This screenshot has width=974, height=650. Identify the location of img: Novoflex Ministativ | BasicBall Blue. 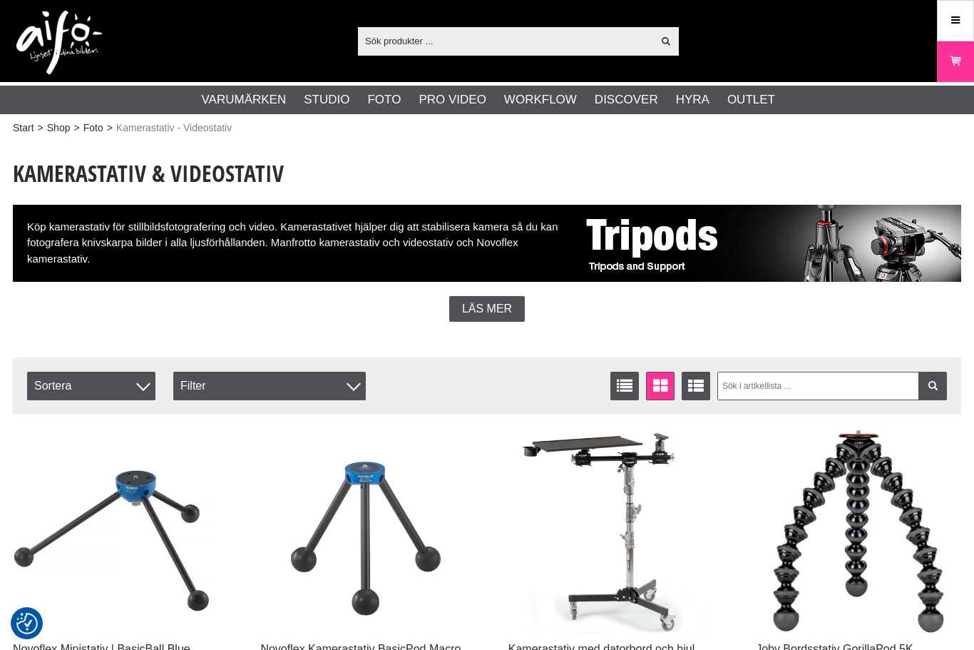
(116, 531).